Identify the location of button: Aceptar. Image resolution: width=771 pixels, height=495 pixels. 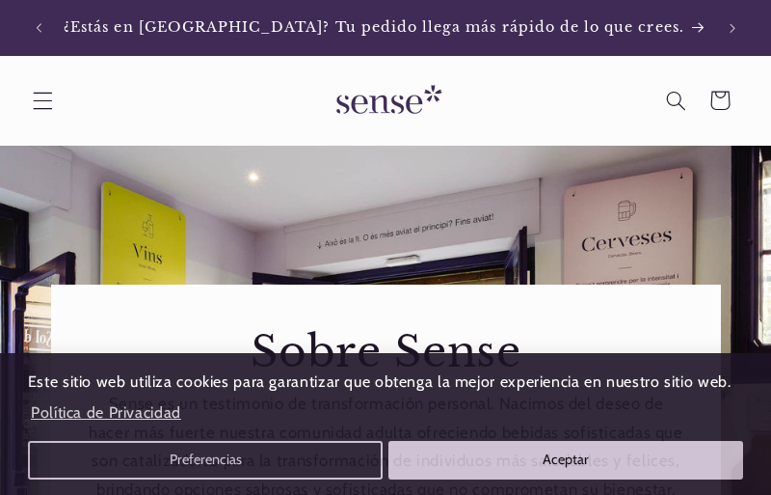
(566, 460).